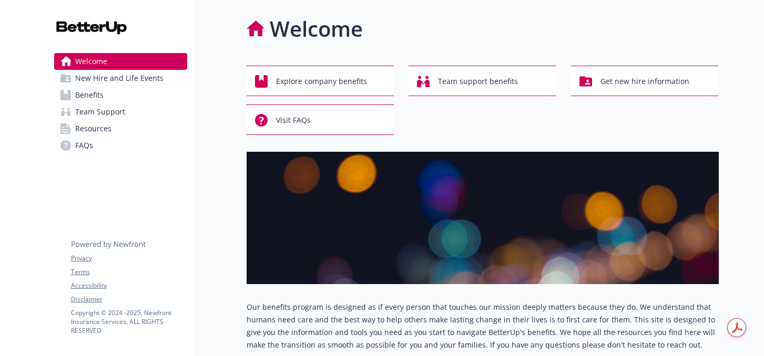  I want to click on a: Resources, so click(120, 129).